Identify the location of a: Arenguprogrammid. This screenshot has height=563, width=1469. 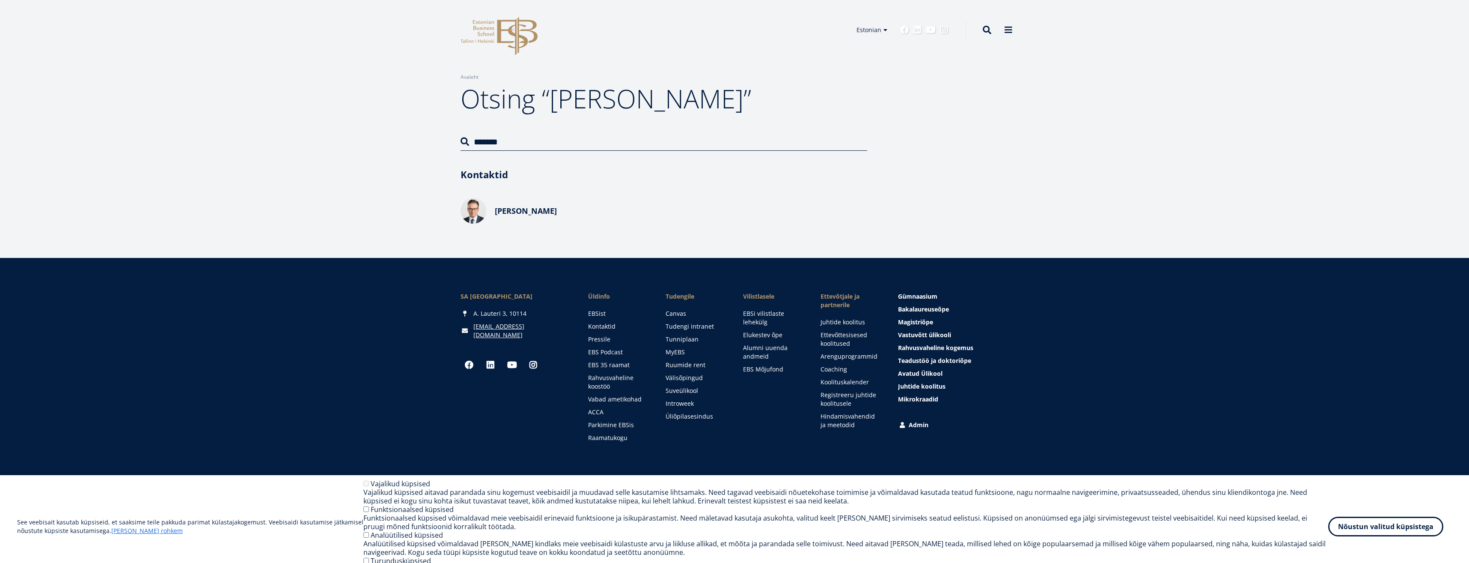
(851, 356).